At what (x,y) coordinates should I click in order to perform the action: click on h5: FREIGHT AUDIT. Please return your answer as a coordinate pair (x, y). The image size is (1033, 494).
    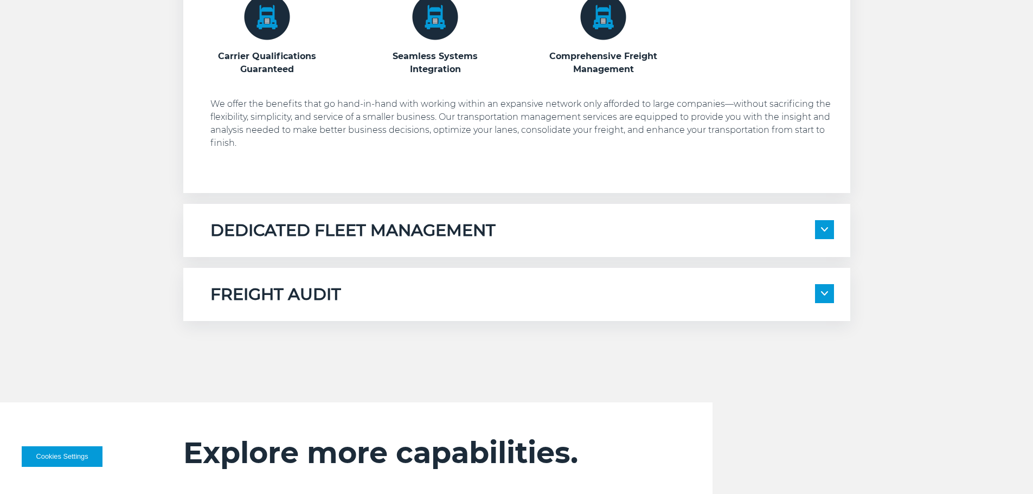
    Looking at the image, I should click on (275, 294).